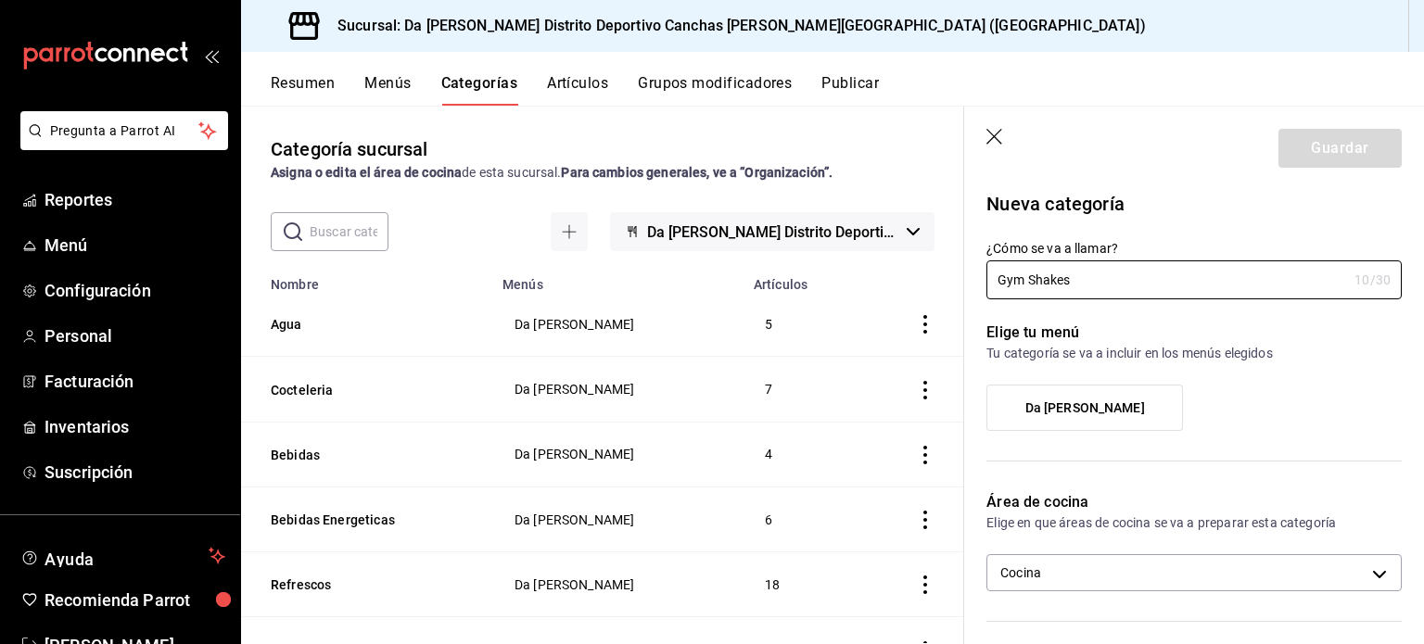 This screenshot has height=644, width=1424. What do you see at coordinates (1194, 503) in the screenshot?
I see `p: Área de cocina` at bounding box center [1194, 503].